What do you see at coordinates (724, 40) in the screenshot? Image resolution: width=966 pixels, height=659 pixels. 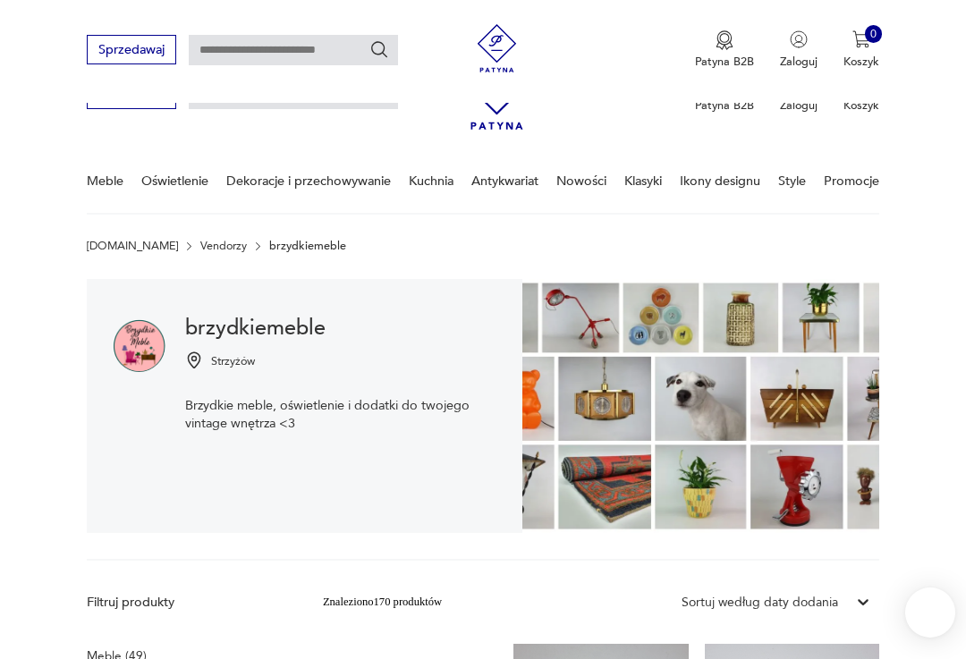 I see `img: Ikona medalu` at bounding box center [724, 40].